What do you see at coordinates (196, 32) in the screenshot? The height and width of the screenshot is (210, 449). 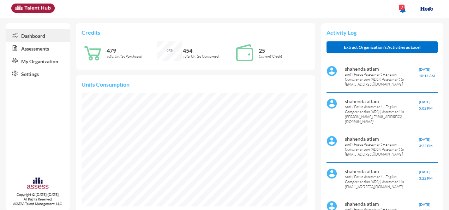 I see `p: Credits` at bounding box center [196, 32].